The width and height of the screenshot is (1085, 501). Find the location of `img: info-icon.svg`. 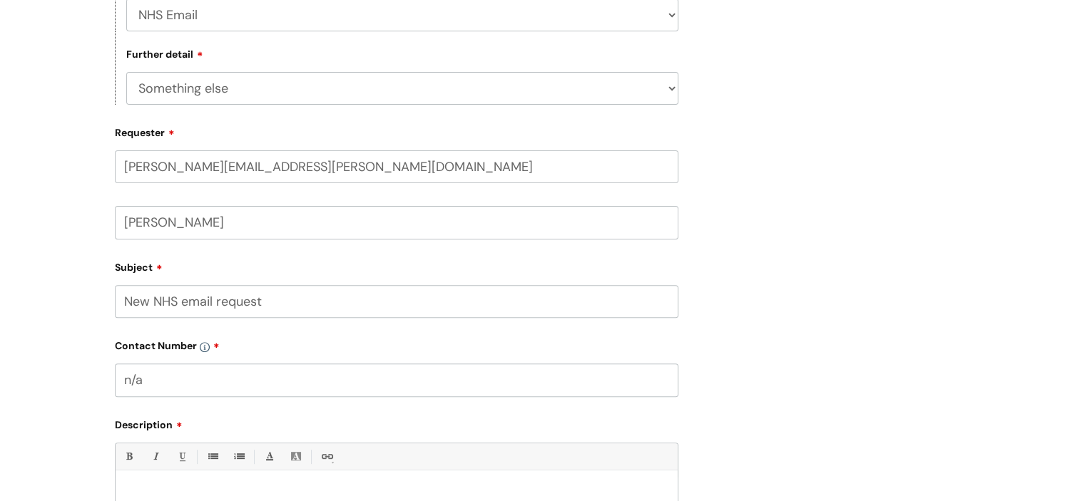

img: info-icon.svg is located at coordinates (205, 347).